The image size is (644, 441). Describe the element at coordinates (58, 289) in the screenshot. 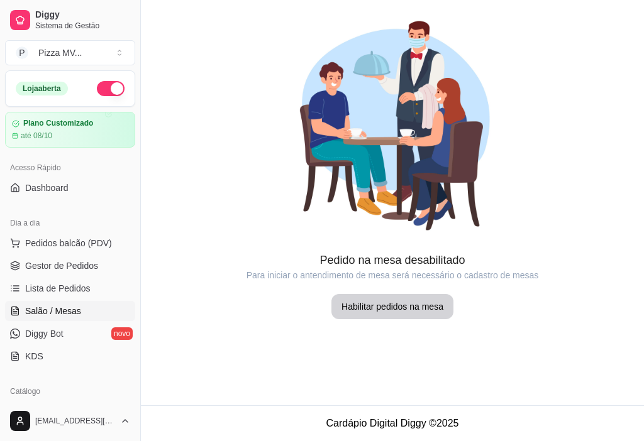

I see `span: Lista de Pedidos` at that location.